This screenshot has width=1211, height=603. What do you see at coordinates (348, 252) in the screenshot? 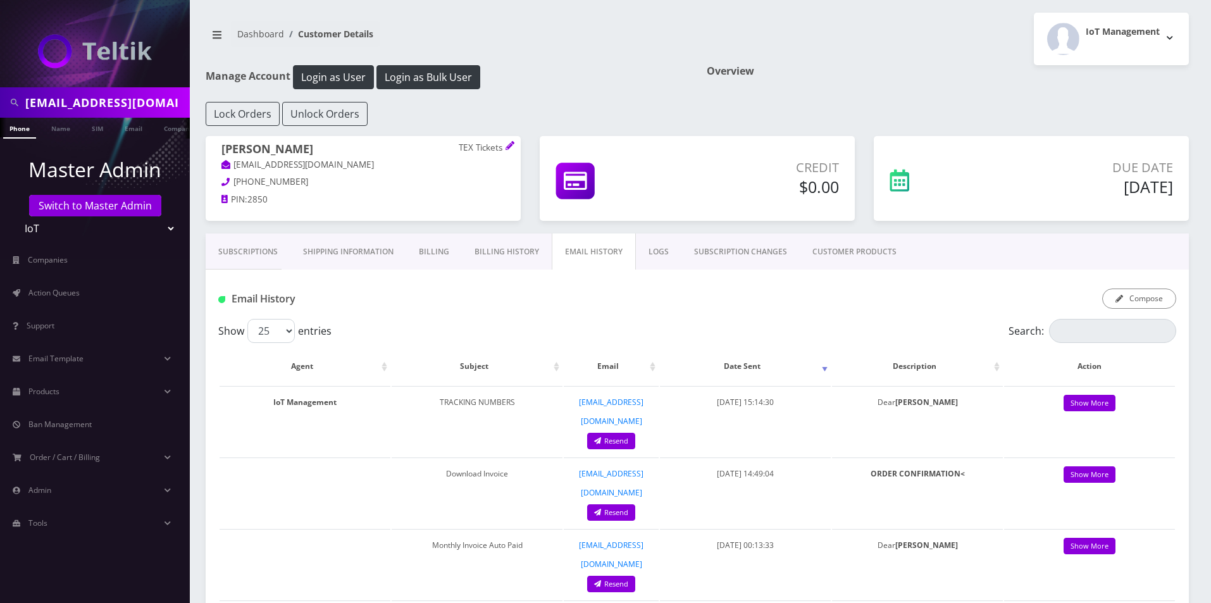
I see `a: Shipping Information` at bounding box center [348, 252].